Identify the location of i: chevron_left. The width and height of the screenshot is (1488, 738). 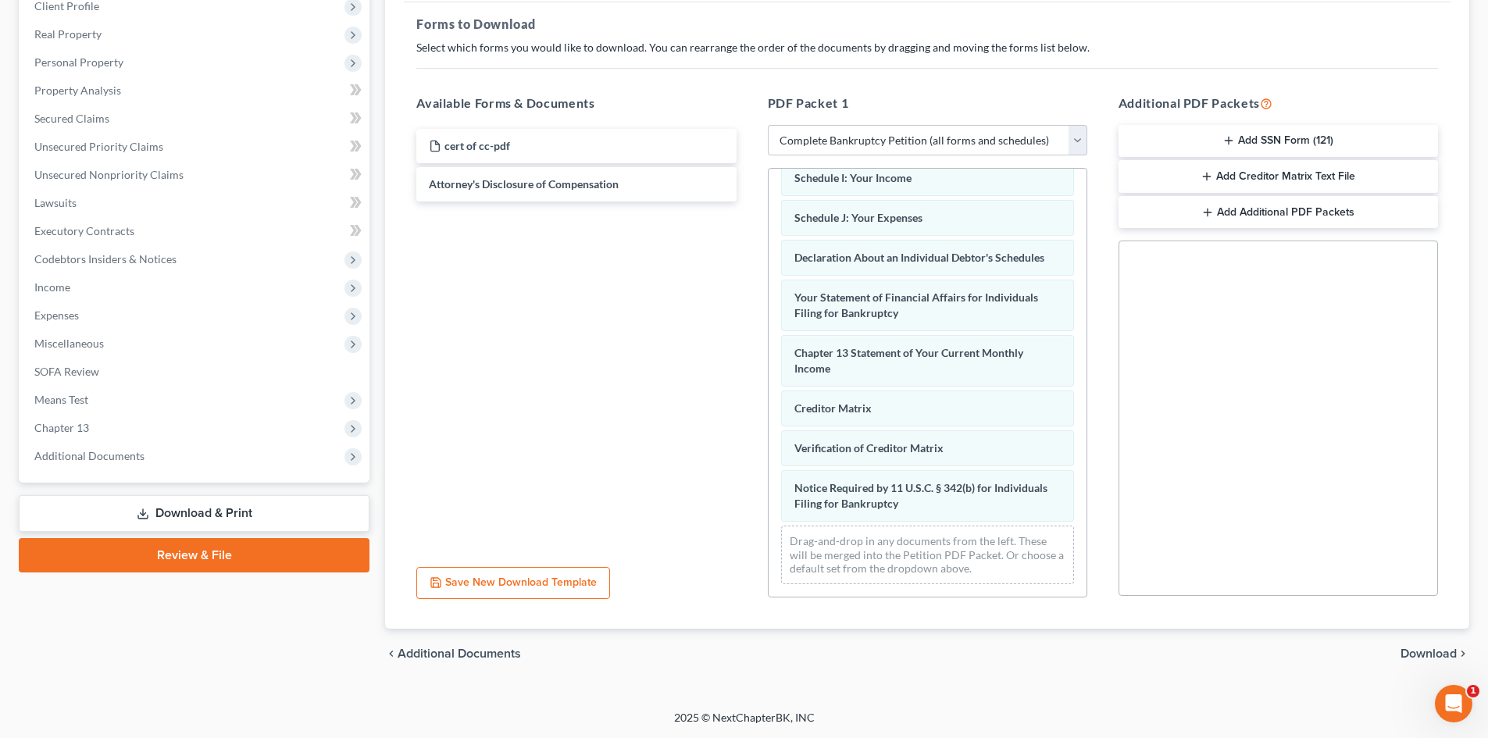
(391, 654).